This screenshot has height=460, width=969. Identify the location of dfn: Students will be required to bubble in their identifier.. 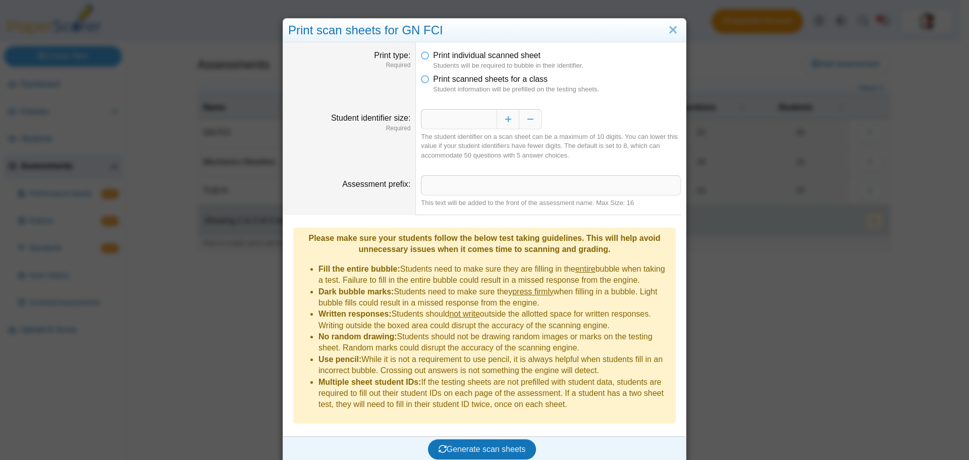
(557, 66).